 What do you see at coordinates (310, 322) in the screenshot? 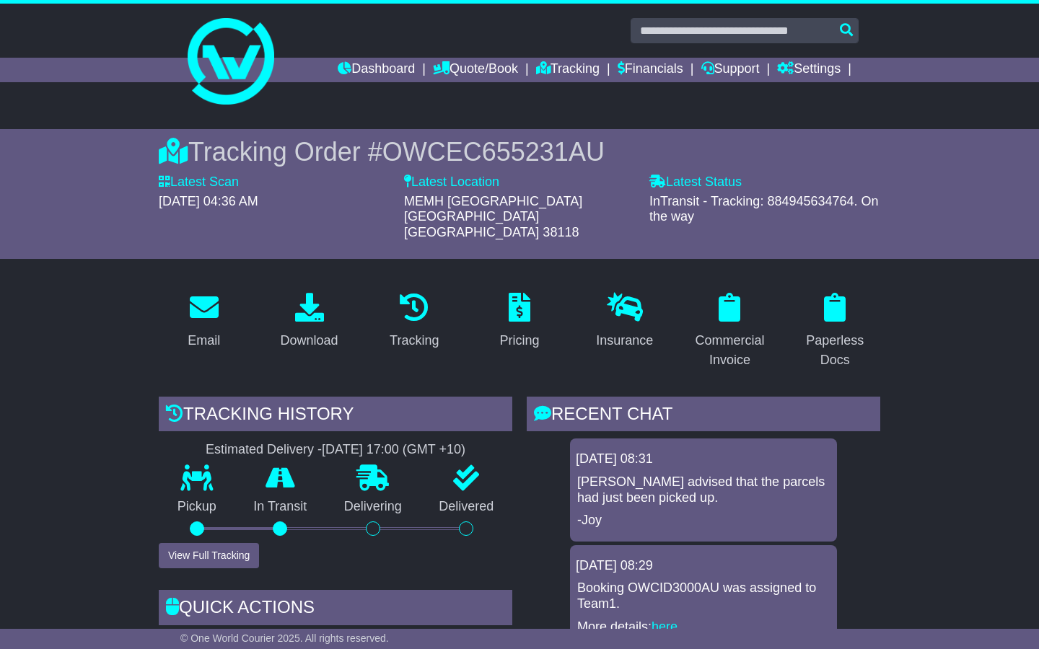
I see `a: Download` at bounding box center [310, 322].